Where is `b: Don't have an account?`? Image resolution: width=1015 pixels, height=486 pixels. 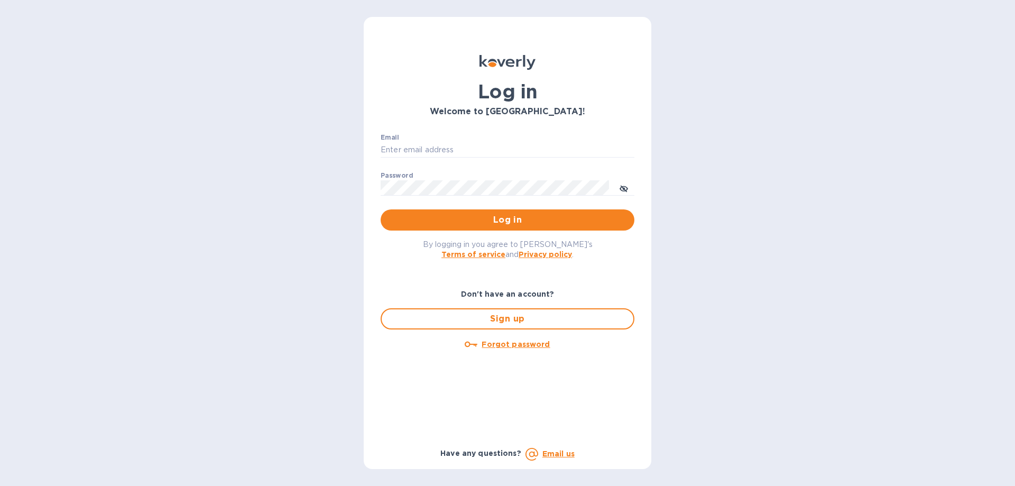
b: Don't have an account? is located at coordinates (508, 294).